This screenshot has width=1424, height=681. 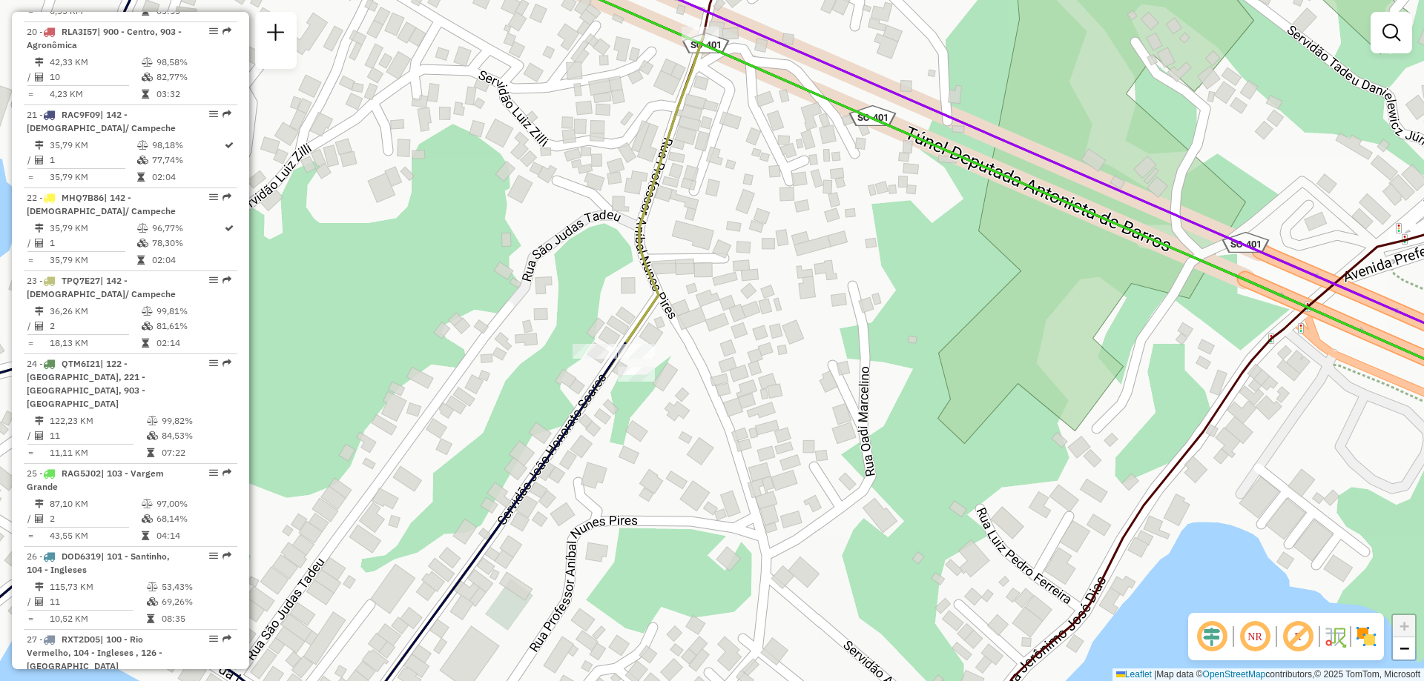 I want to click on a: Leaflet, so click(x=1134, y=675).